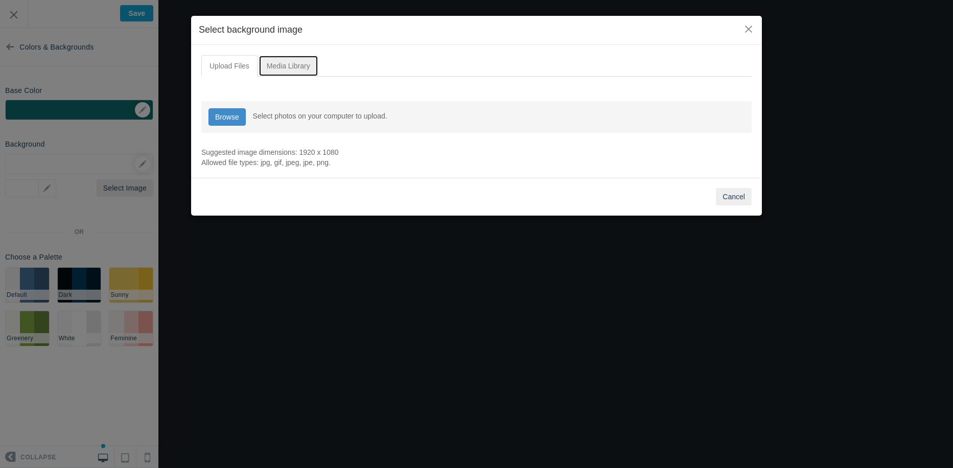 The image size is (953, 468). What do you see at coordinates (229, 66) in the screenshot?
I see `a: Upload Files` at bounding box center [229, 66].